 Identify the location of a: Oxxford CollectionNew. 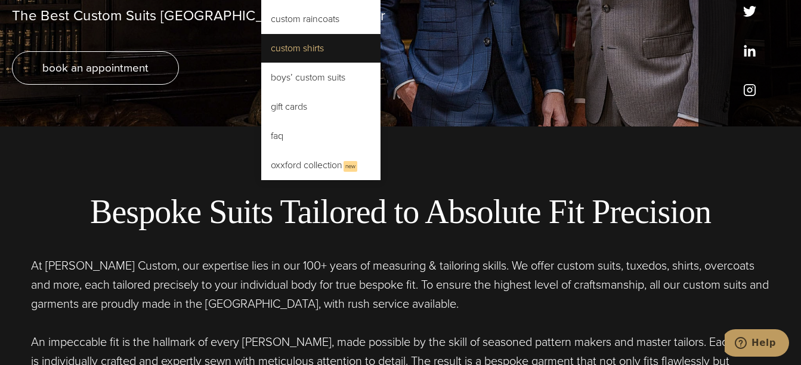
(321, 165).